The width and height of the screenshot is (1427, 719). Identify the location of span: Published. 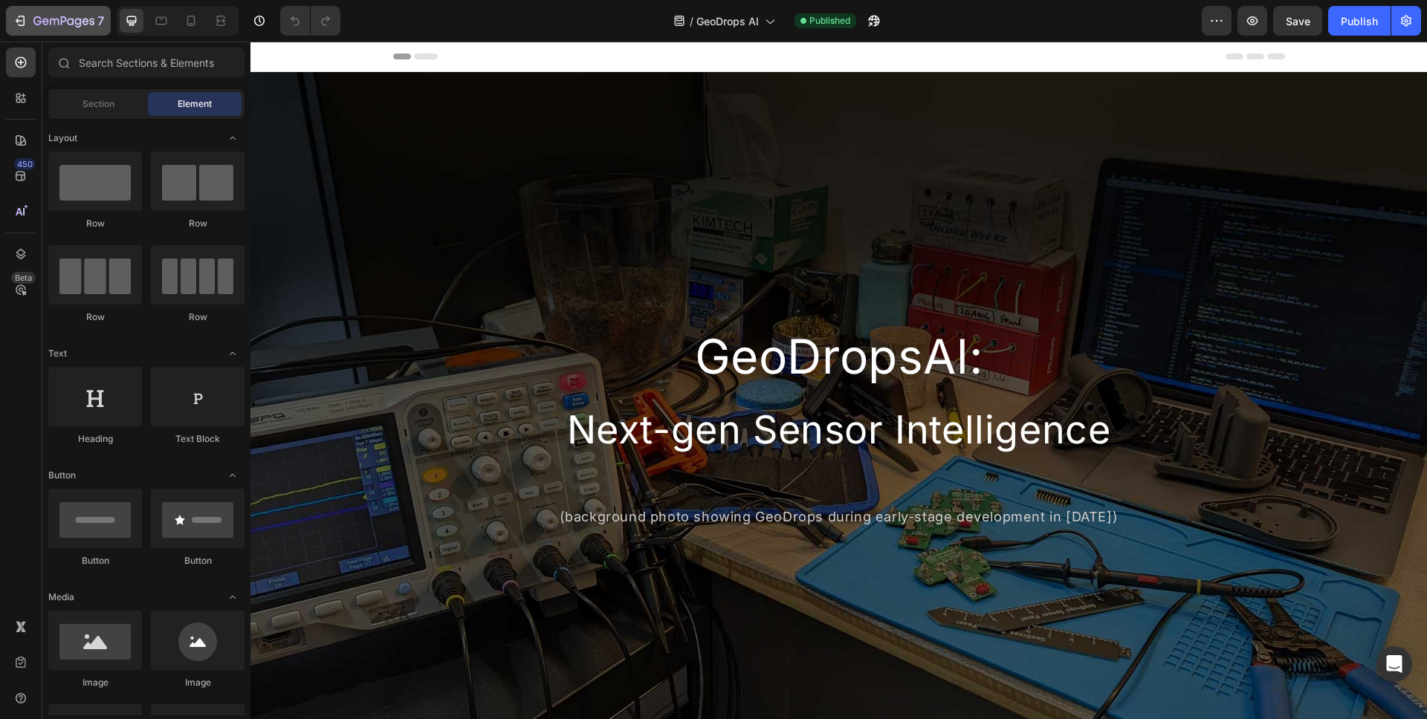
(829, 21).